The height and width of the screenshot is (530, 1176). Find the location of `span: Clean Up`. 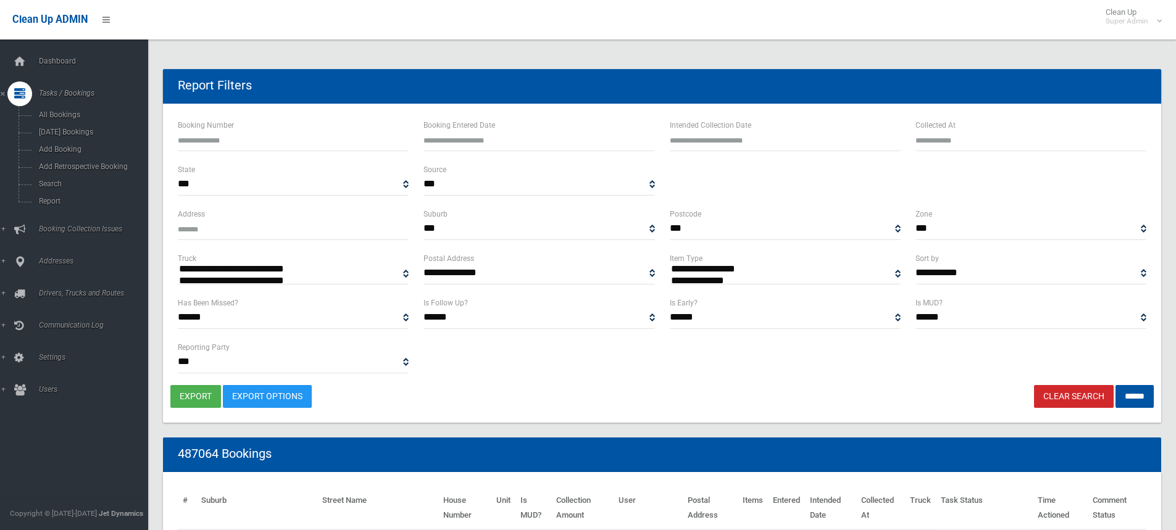

span: Clean Up is located at coordinates (1130, 17).